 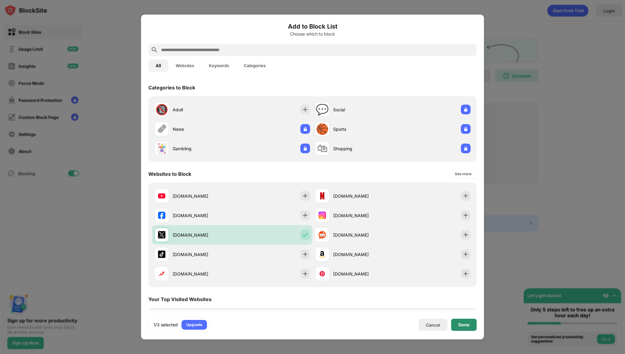 What do you see at coordinates (363, 109) in the screenshot?
I see `div: Social` at bounding box center [363, 109].